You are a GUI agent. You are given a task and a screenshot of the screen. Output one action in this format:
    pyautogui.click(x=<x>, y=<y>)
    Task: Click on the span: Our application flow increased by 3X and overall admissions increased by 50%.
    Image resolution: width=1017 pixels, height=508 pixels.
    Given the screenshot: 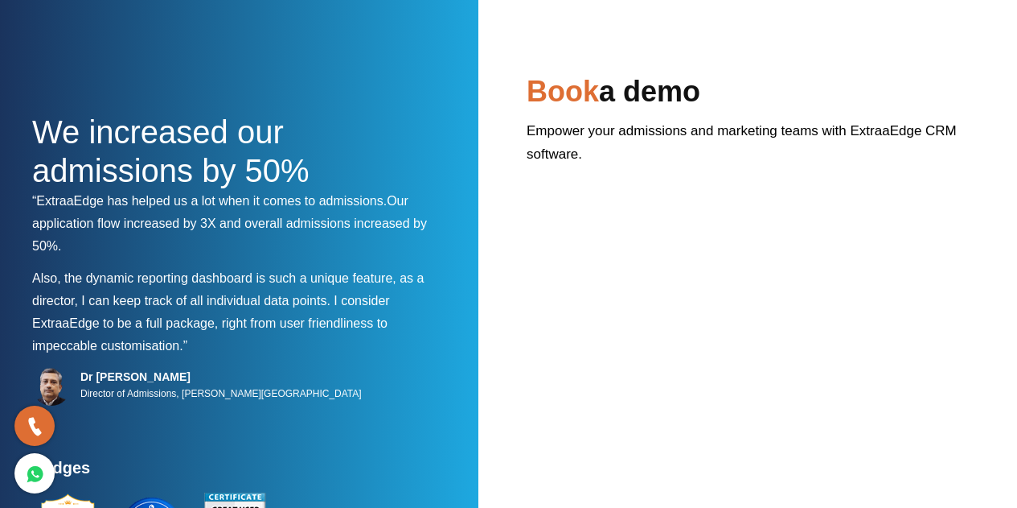 What is the action you would take?
    pyautogui.click(x=229, y=223)
    